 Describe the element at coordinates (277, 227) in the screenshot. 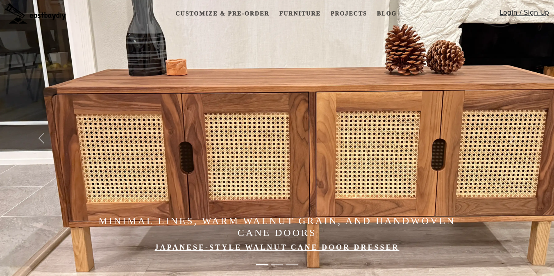

I see `h4: Minimal Lines, Warm Walnut Grain, and Handwoven Cane Doors` at that location.